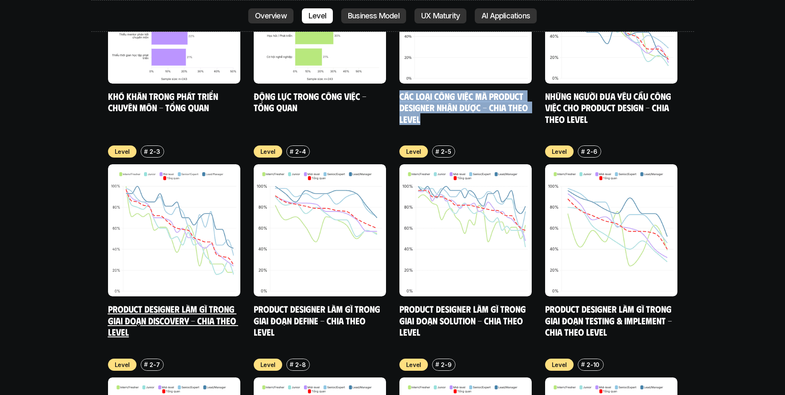 Image resolution: width=785 pixels, height=395 pixels. I want to click on p: 2-3, so click(154, 151).